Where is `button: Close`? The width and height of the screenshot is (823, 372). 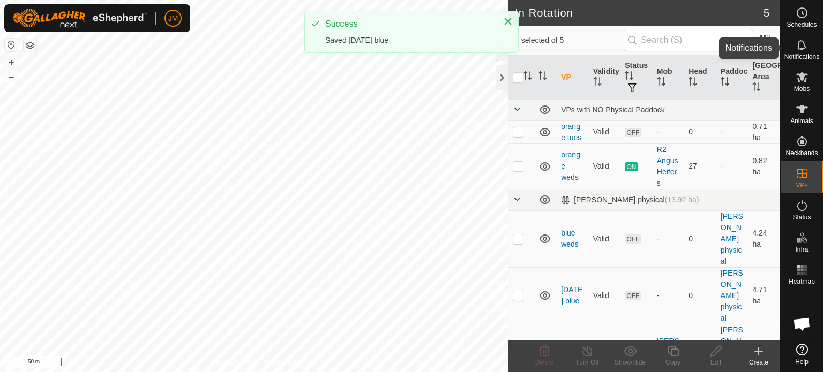 button: Close is located at coordinates (508, 21).